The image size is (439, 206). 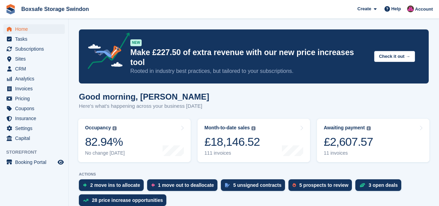 I want to click on span: Subscriptions, so click(x=36, y=49).